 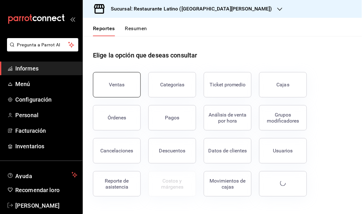 What do you see at coordinates (104, 31) in the screenshot?
I see `button: Reportes` at bounding box center [104, 31].